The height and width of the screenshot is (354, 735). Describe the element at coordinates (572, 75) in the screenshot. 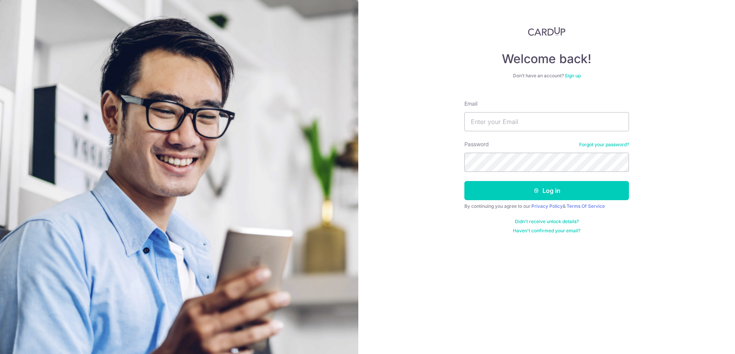

I see `a: Sign up` at that location.